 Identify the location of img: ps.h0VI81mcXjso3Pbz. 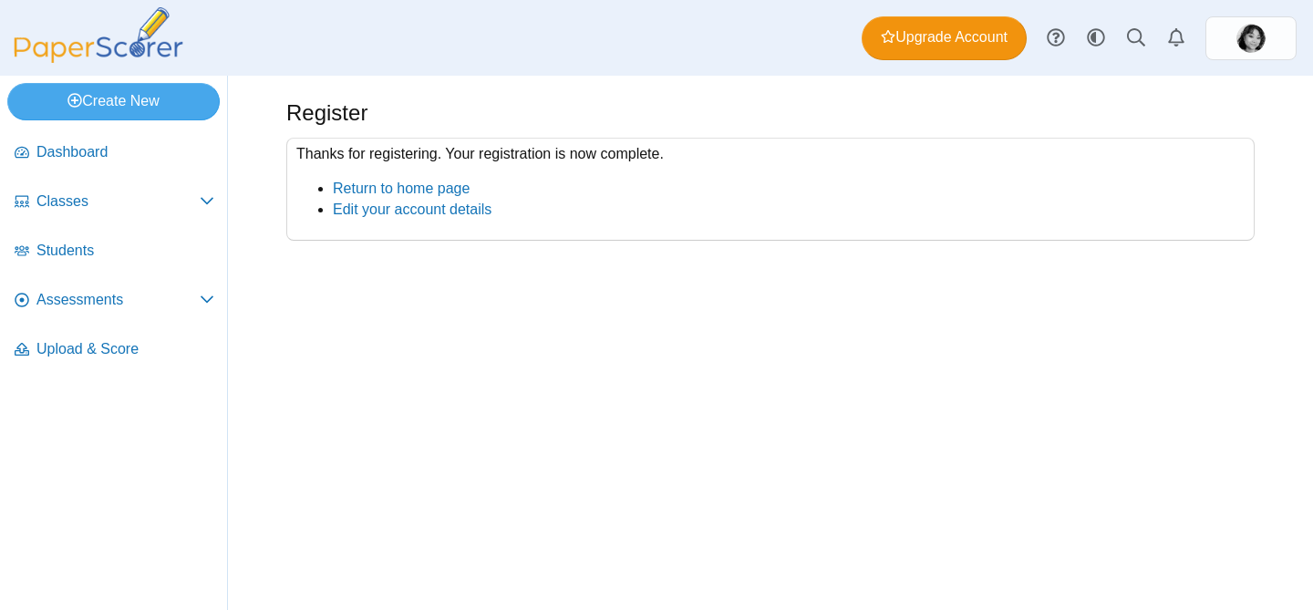
(1251, 38).